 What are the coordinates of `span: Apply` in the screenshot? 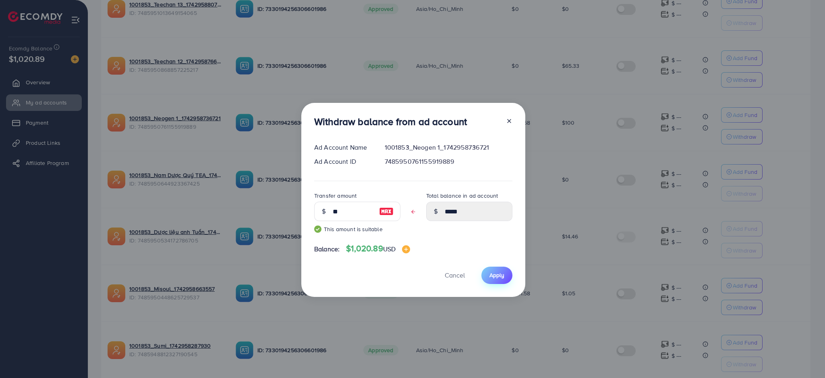 It's located at (497, 275).